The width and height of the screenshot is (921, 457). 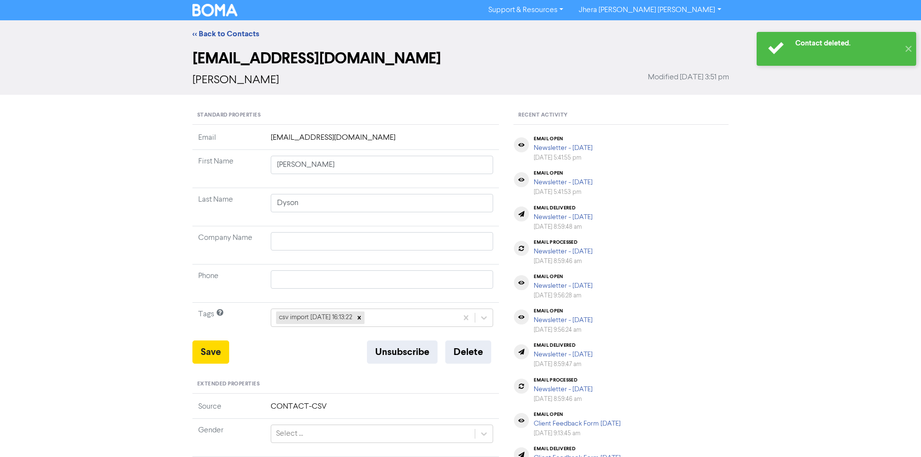 I want to click on div: Extended Properties, so click(x=346, y=385).